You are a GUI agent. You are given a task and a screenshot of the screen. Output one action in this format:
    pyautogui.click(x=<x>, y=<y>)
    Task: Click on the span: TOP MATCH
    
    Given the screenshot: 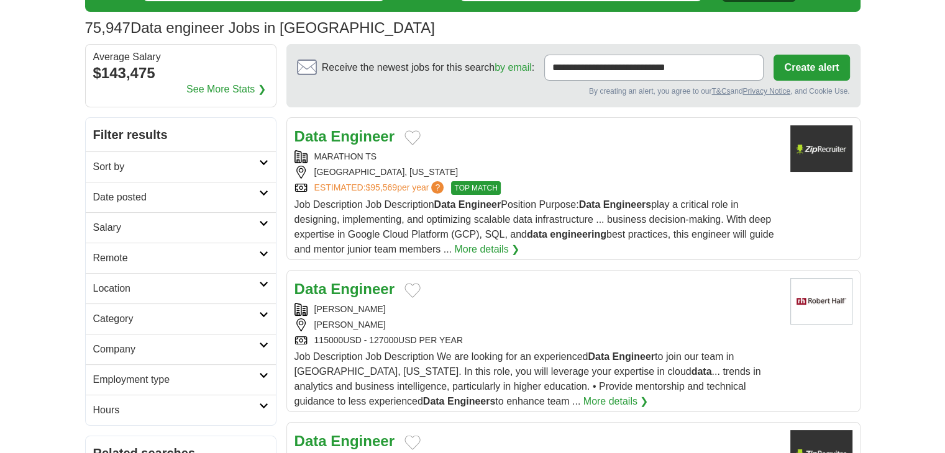 What is the action you would take?
    pyautogui.click(x=475, y=188)
    